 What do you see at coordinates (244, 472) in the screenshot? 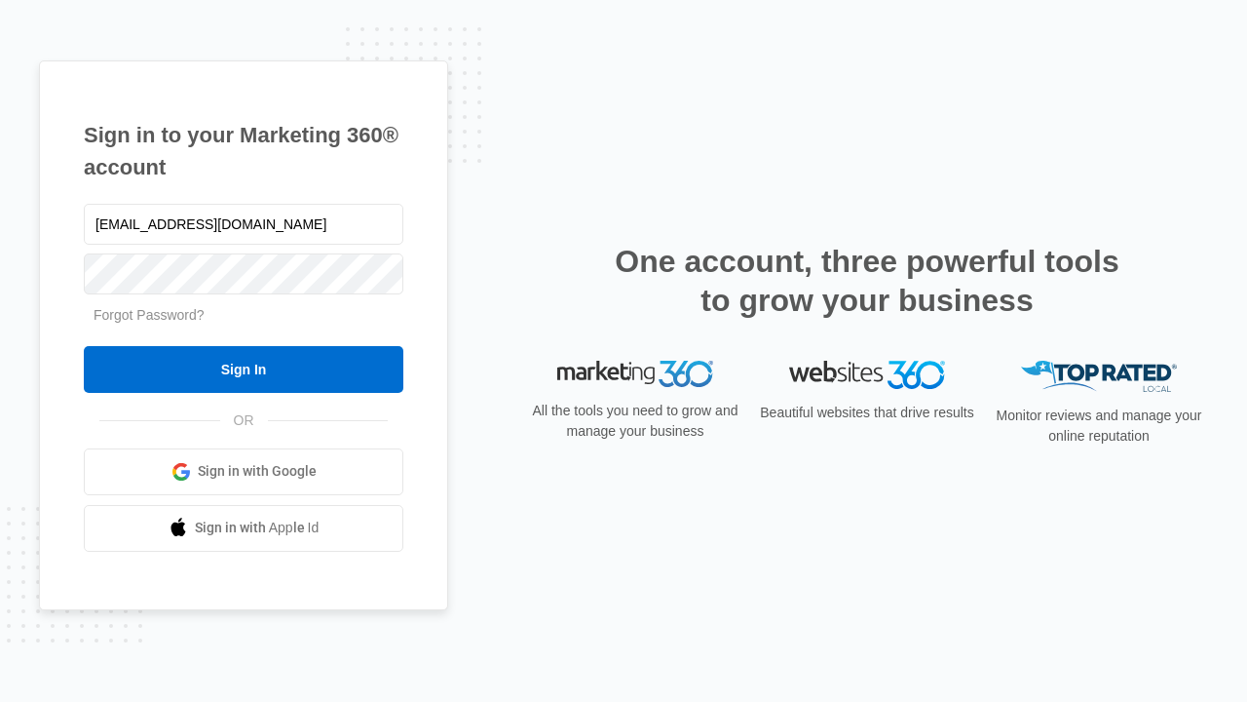
I see `a: Sign in with Google` at bounding box center [244, 472].